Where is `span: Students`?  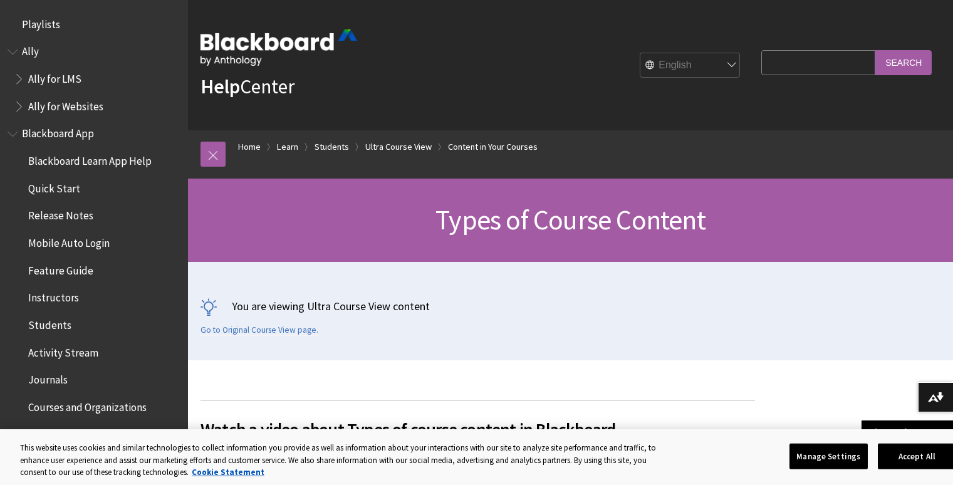 span: Students is located at coordinates (50, 323).